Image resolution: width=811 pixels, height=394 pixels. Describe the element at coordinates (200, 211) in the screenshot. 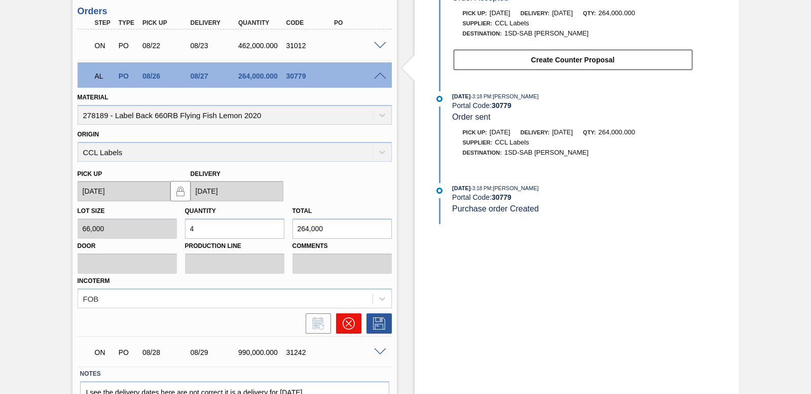

I see `label: Quantity` at that location.